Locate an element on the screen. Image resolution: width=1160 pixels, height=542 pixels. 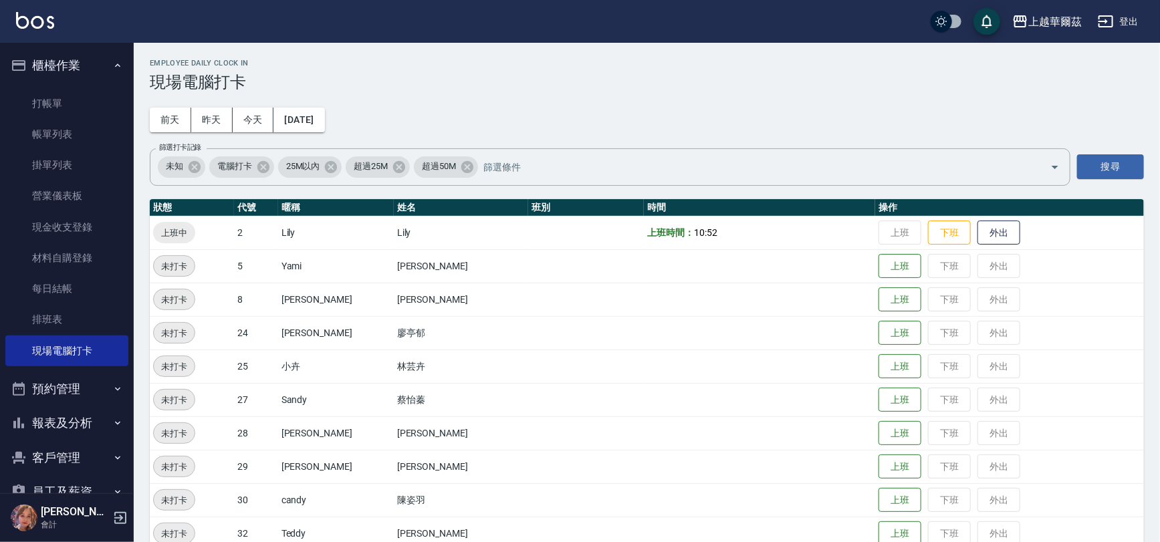
a: 每日結帳 is located at coordinates (67, 289).